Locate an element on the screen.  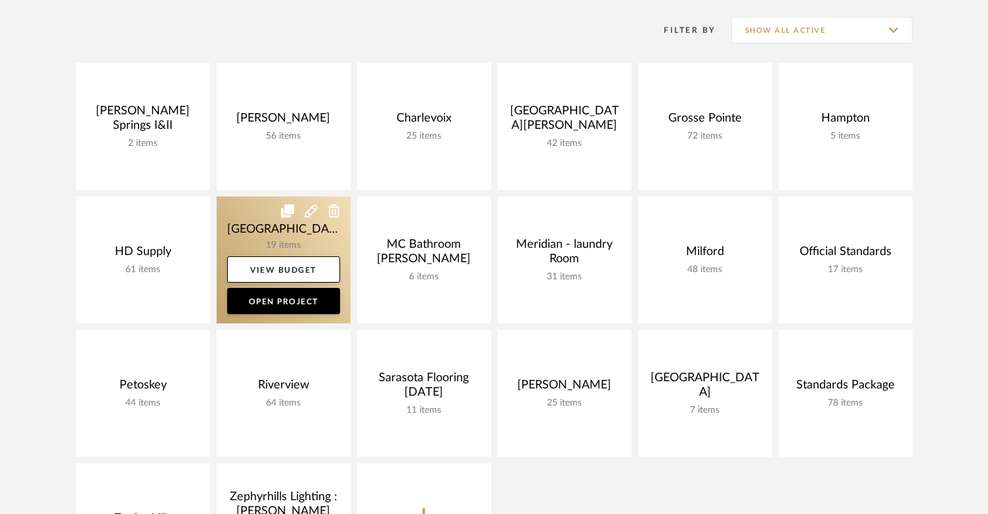
div: 61 items is located at coordinates (143, 269).